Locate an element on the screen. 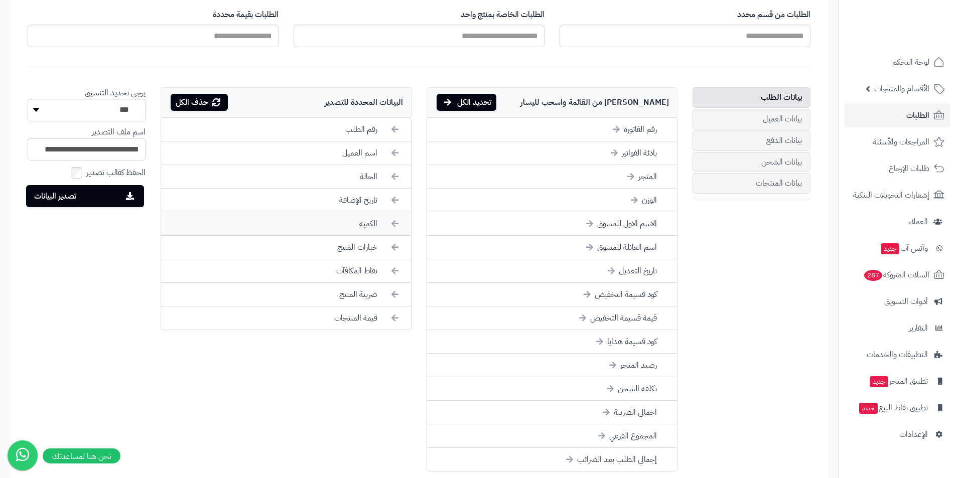 This screenshot has height=478, width=956. span: لوحة التحكم is located at coordinates (911, 62).